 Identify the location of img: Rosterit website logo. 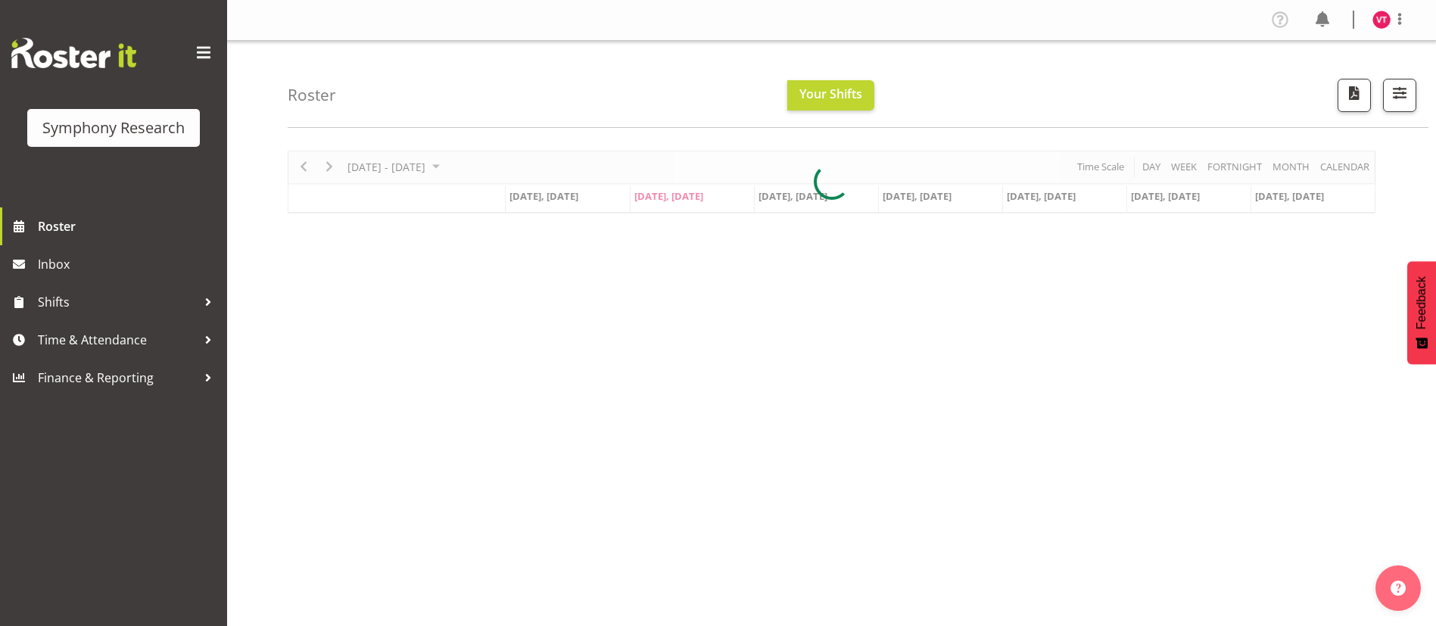
(73, 53).